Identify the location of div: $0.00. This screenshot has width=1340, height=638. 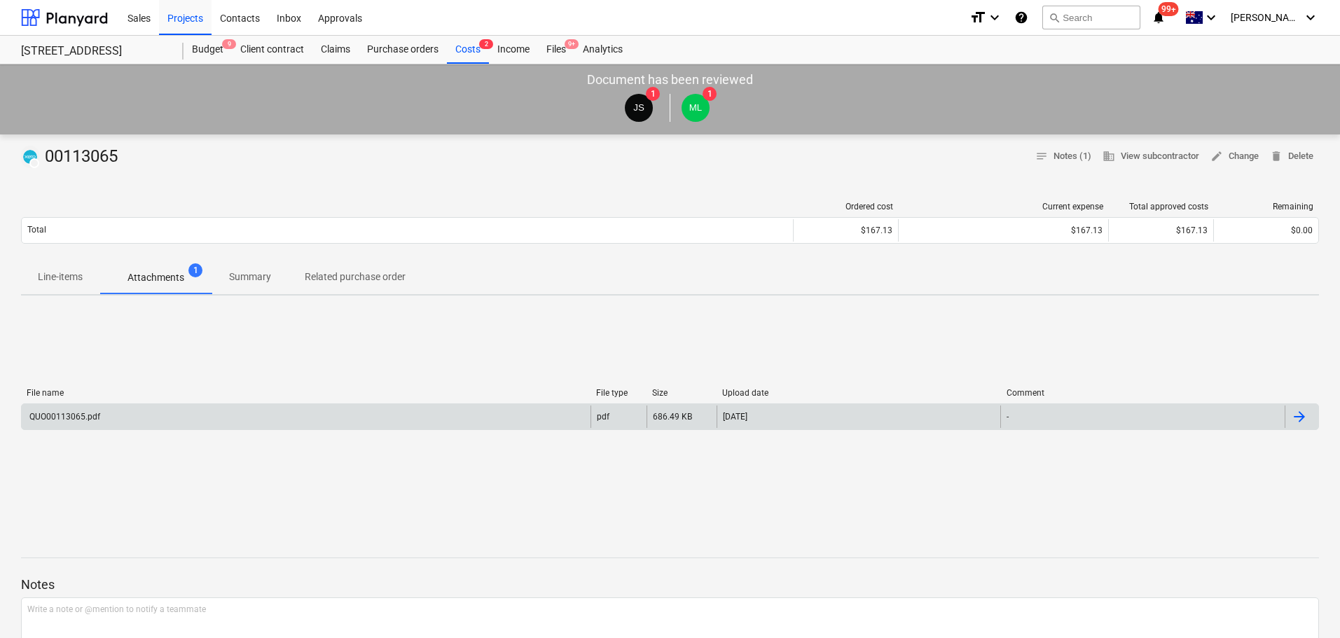
(1266, 230).